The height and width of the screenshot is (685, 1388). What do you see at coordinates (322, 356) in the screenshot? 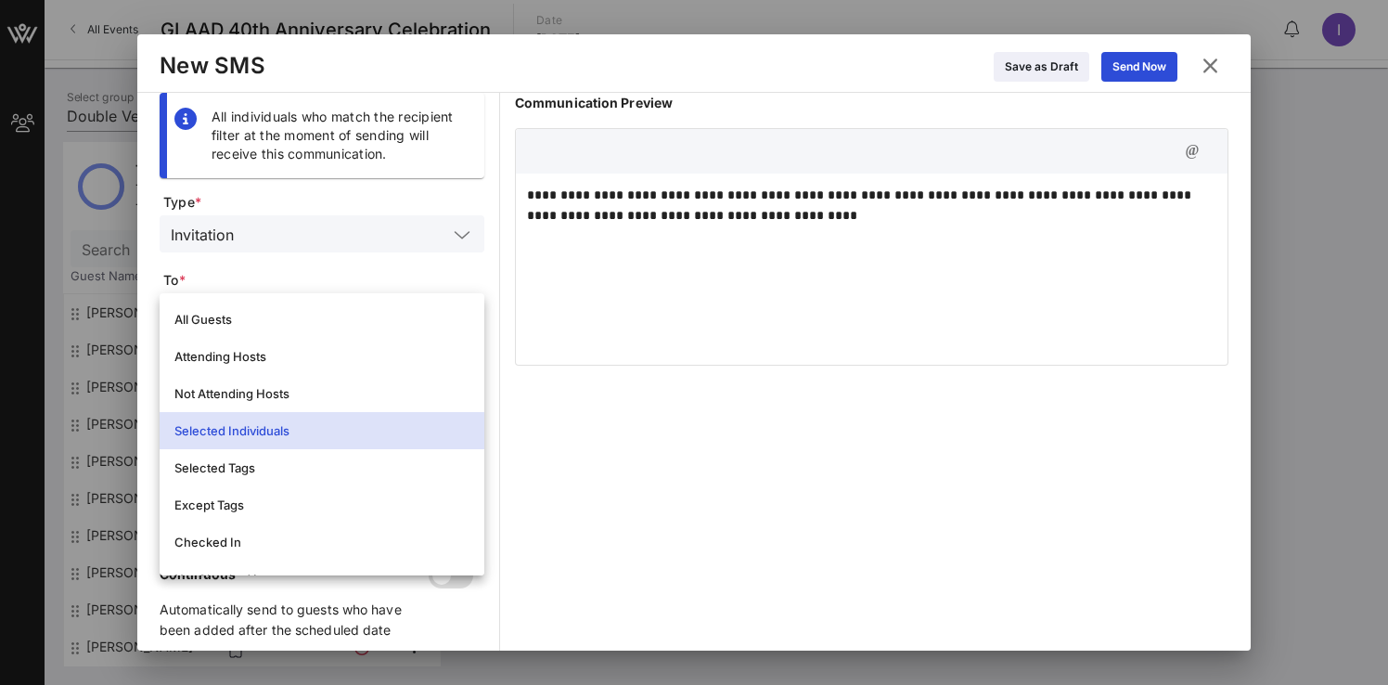
I see `div: Attending Hosts` at bounding box center [322, 356].